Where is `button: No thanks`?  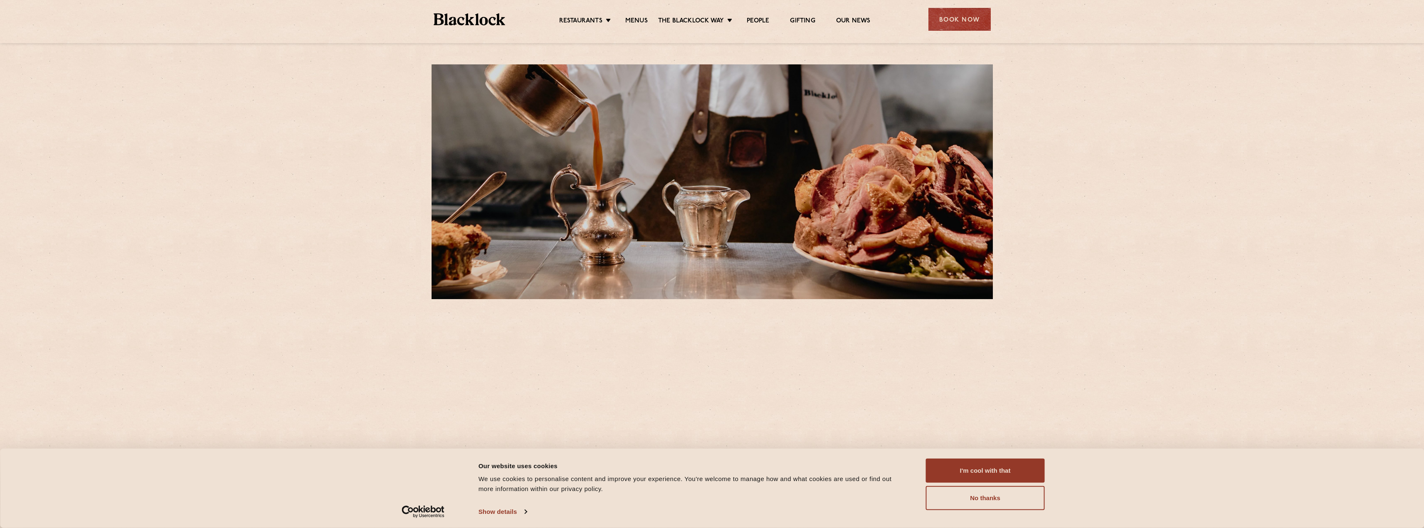 button: No thanks is located at coordinates (985, 498).